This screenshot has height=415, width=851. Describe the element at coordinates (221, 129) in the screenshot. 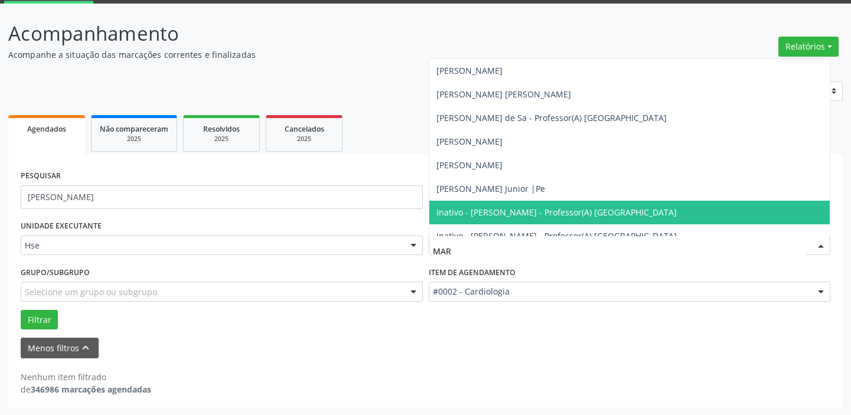

I see `span: Resolvidos` at that location.